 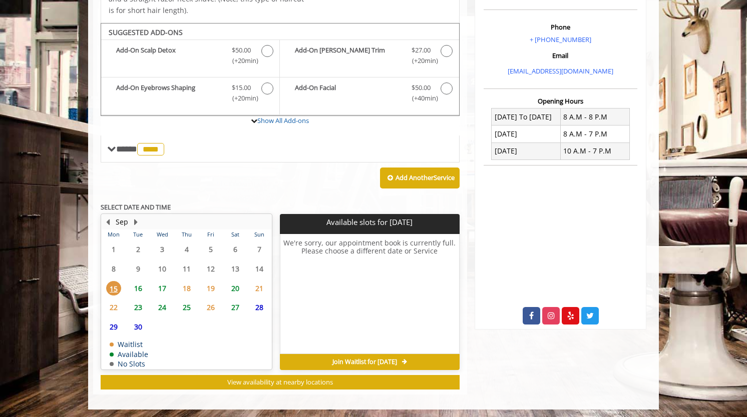 I want to click on span: 30, so click(x=138, y=327).